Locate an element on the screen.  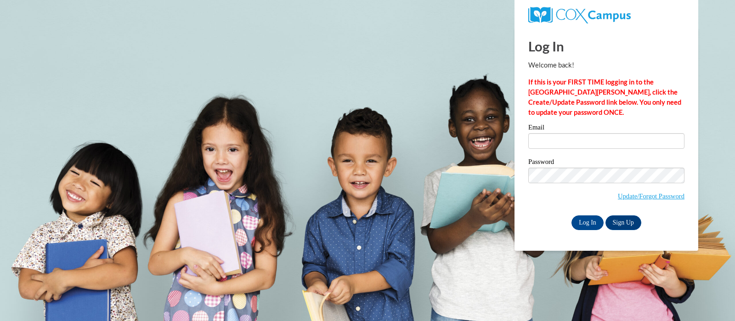
p: Welcome back! is located at coordinates (607, 65).